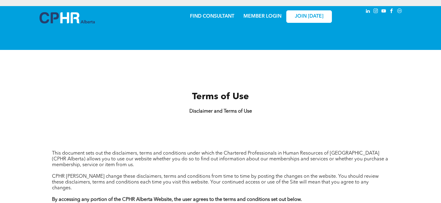 Image resolution: width=441 pixels, height=203 pixels. I want to click on span: By accessing any portion of the CPHR Alberta Website, the user agrees to the terms and conditions..., so click(177, 199).